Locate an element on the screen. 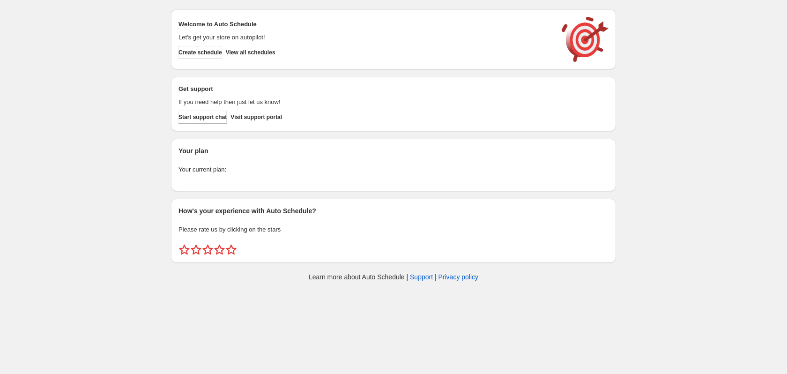 The image size is (787, 374). p: Please rate us by clicking on the stars is located at coordinates (394, 230).